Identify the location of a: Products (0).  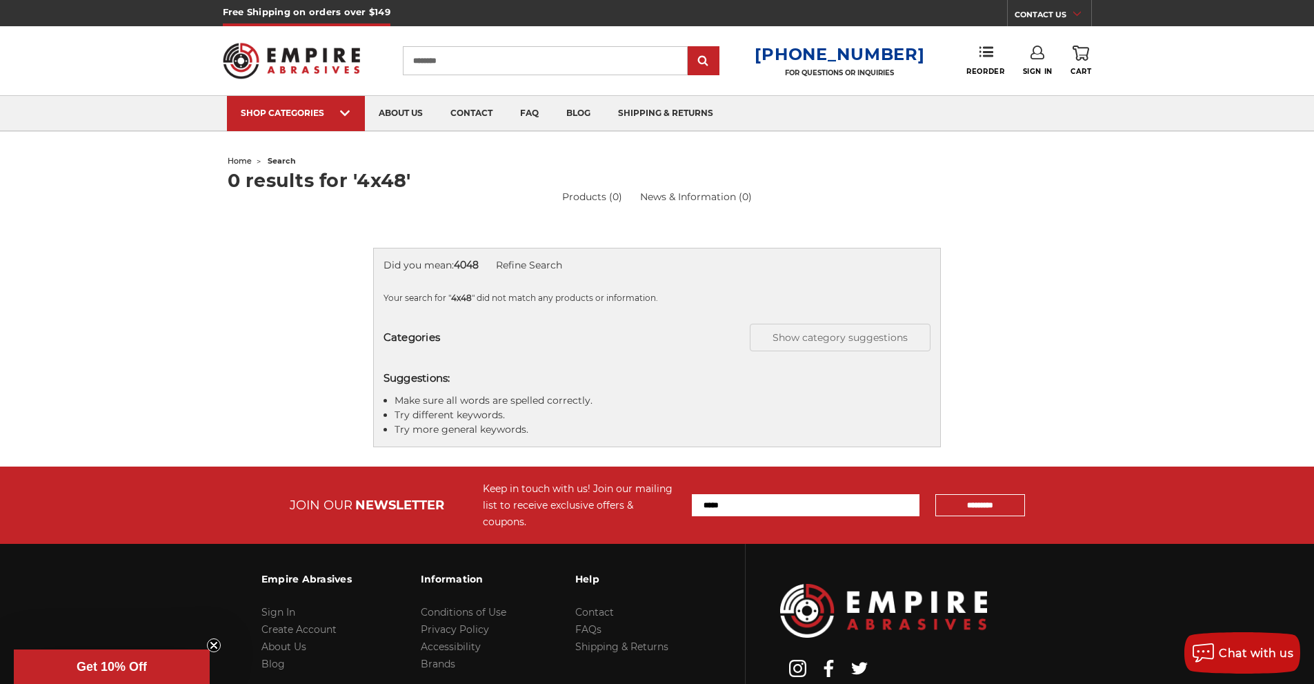
(592, 197).